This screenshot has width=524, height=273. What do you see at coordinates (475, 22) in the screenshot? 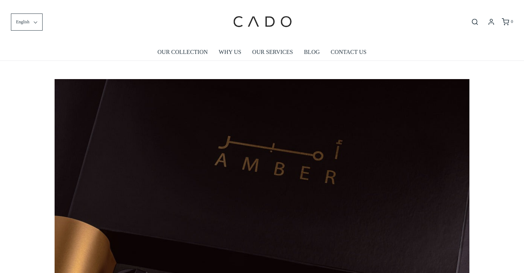
I see `button: Open search bar` at bounding box center [475, 22].